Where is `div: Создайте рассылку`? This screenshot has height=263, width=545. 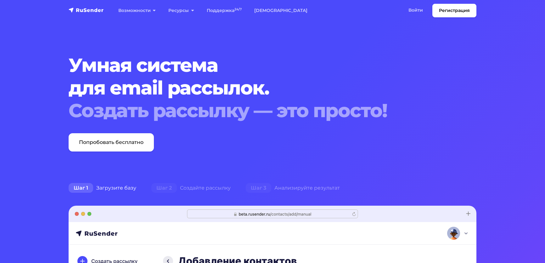 div: Создайте рассылку is located at coordinates (191, 188).